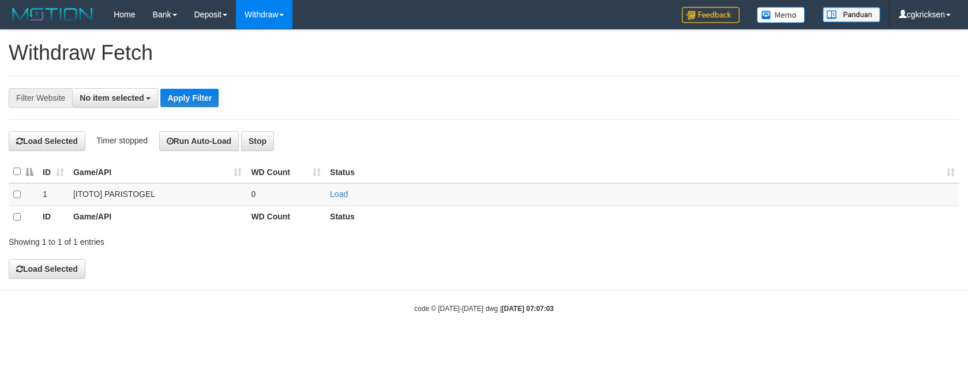 The height and width of the screenshot is (387, 968). What do you see at coordinates (285, 217) in the screenshot?
I see `th: WD Count` at bounding box center [285, 217].